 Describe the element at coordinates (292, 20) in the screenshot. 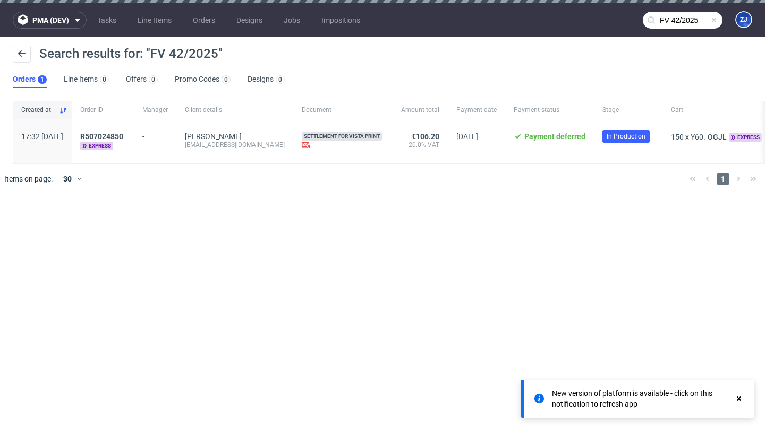

I see `a: Jobs` at that location.